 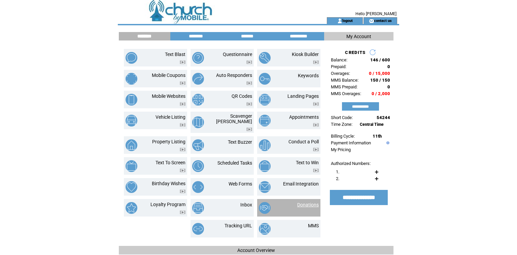 I want to click on a: Web Forms, so click(x=240, y=184).